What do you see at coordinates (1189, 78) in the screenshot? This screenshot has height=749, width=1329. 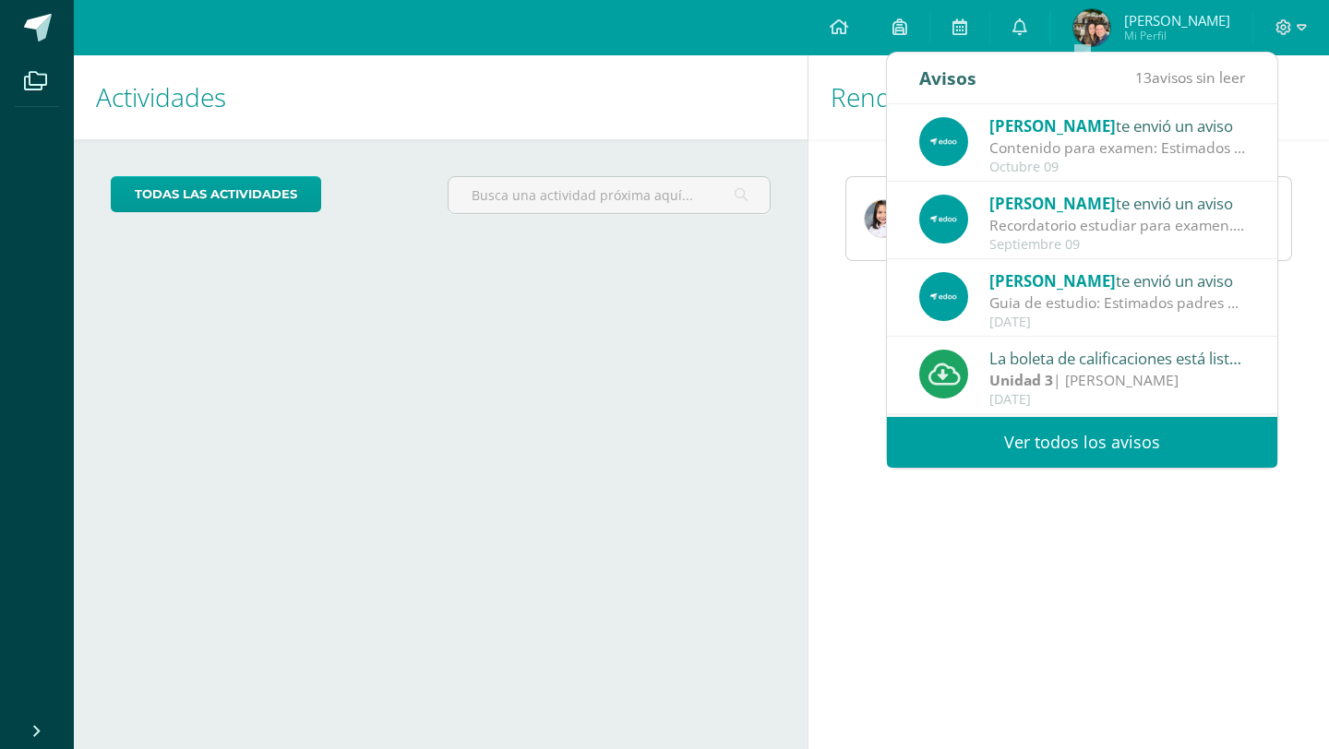 I see `span: avisos sin leer` at bounding box center [1189, 78].